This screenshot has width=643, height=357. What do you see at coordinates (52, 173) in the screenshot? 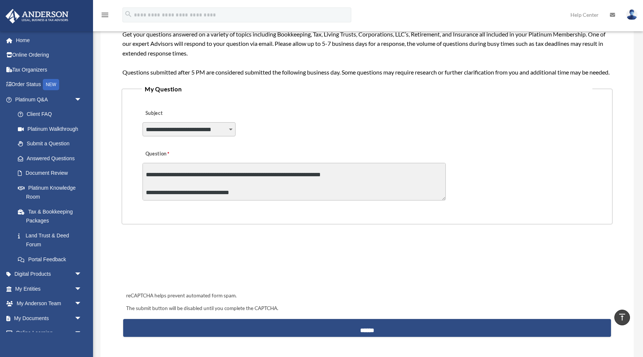
I see `a: Document Review` at bounding box center [52, 173].